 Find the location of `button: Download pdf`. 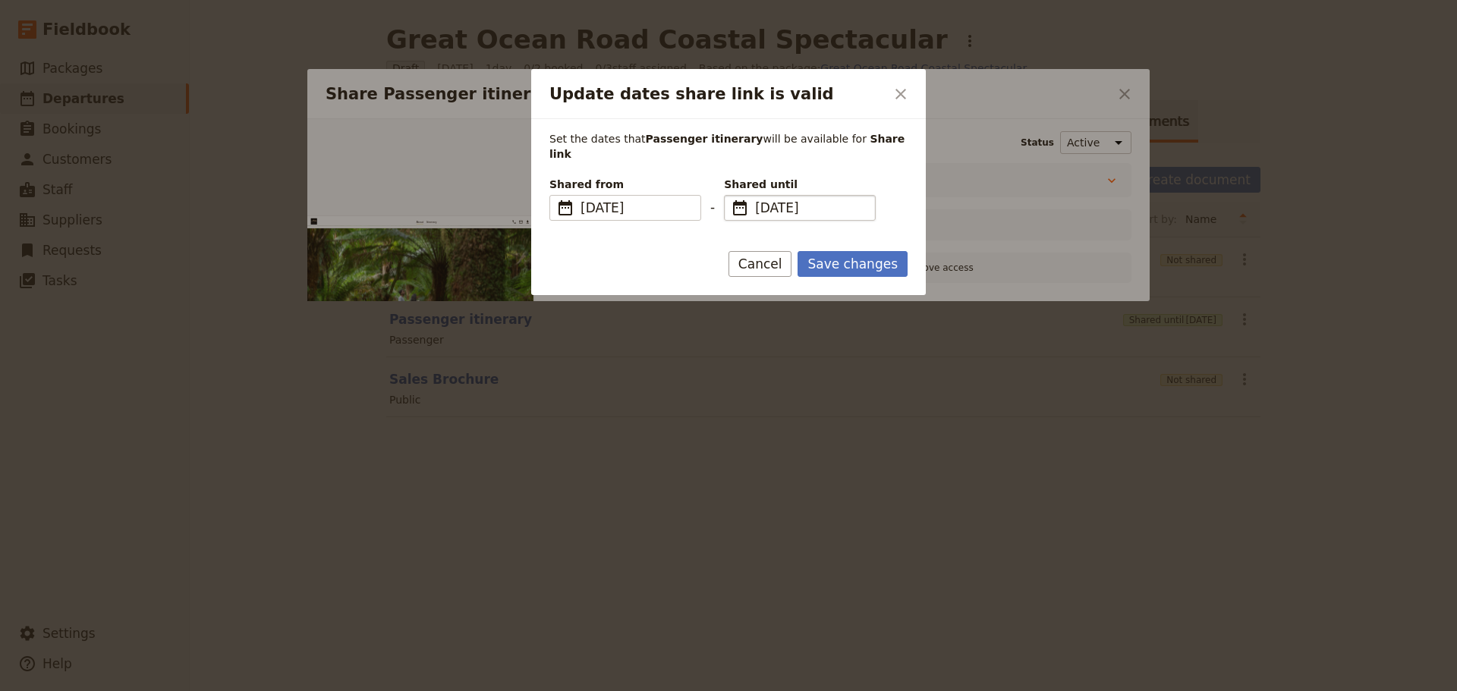

button: Download pdf is located at coordinates (946, 25).